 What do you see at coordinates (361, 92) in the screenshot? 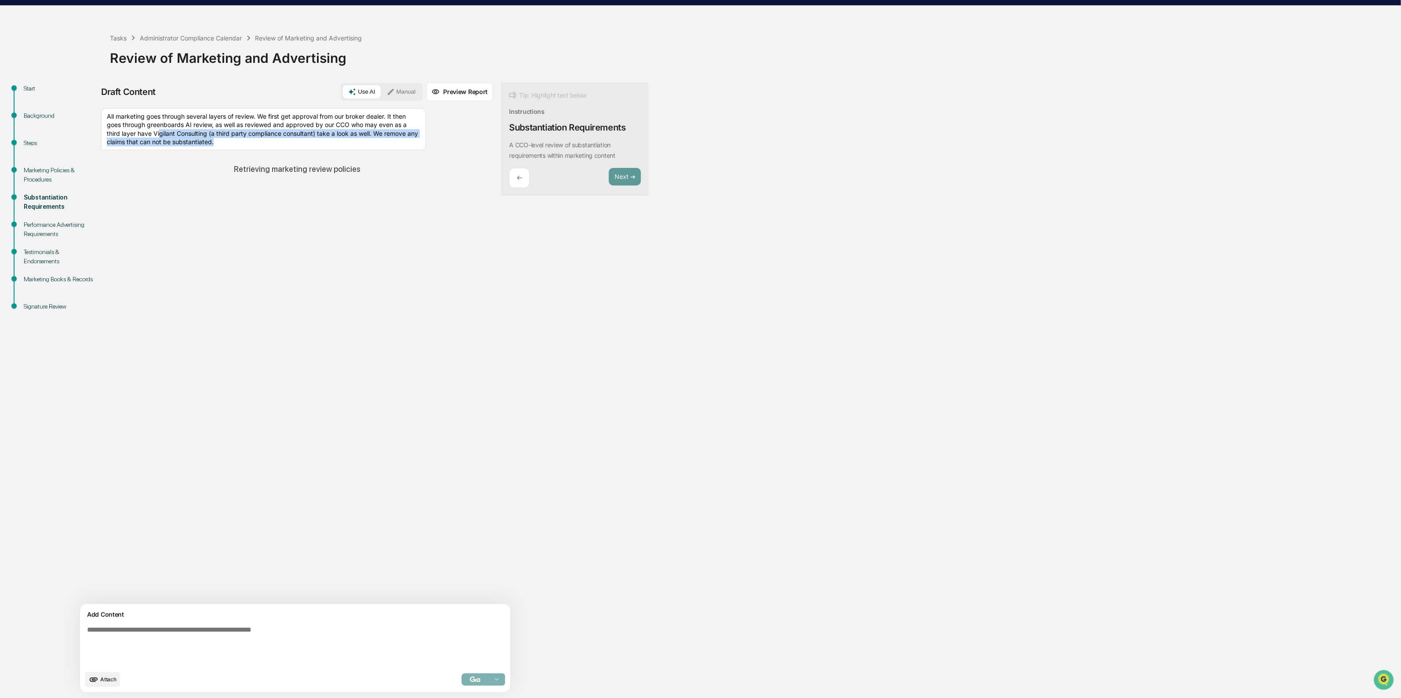
I see `button: Use AI` at bounding box center [361, 92].